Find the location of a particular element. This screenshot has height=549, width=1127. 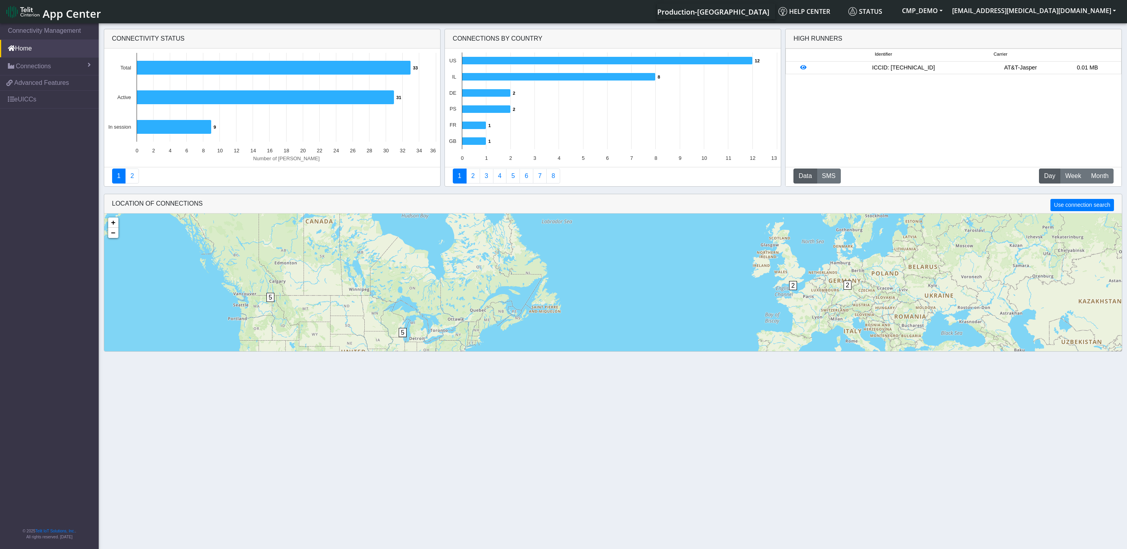

text: 30 is located at coordinates (386, 150).